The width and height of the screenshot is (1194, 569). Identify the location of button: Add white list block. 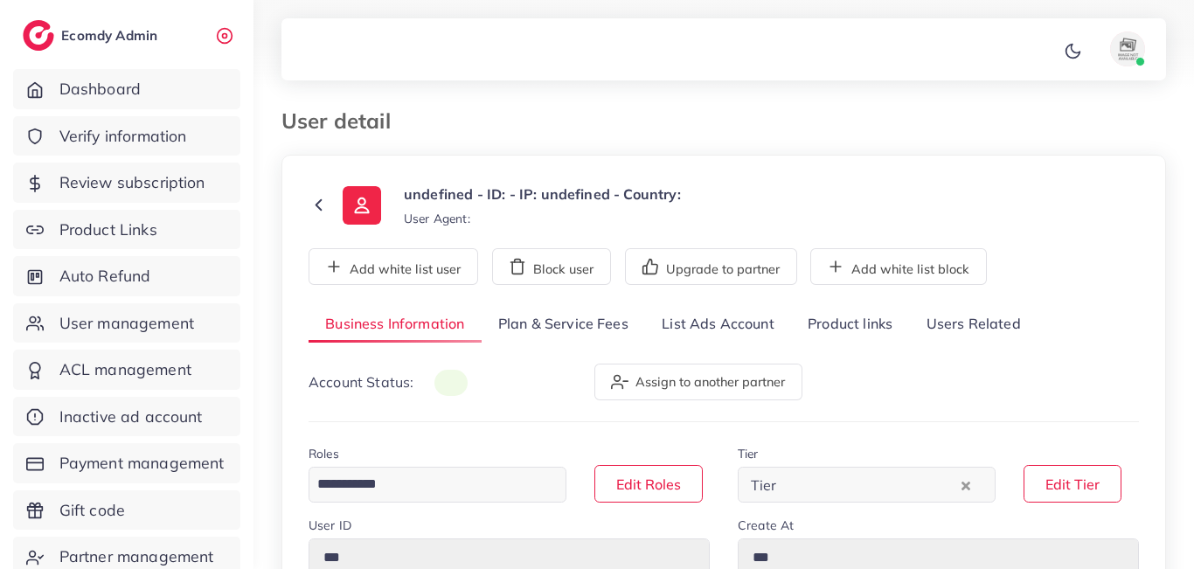
(899, 267).